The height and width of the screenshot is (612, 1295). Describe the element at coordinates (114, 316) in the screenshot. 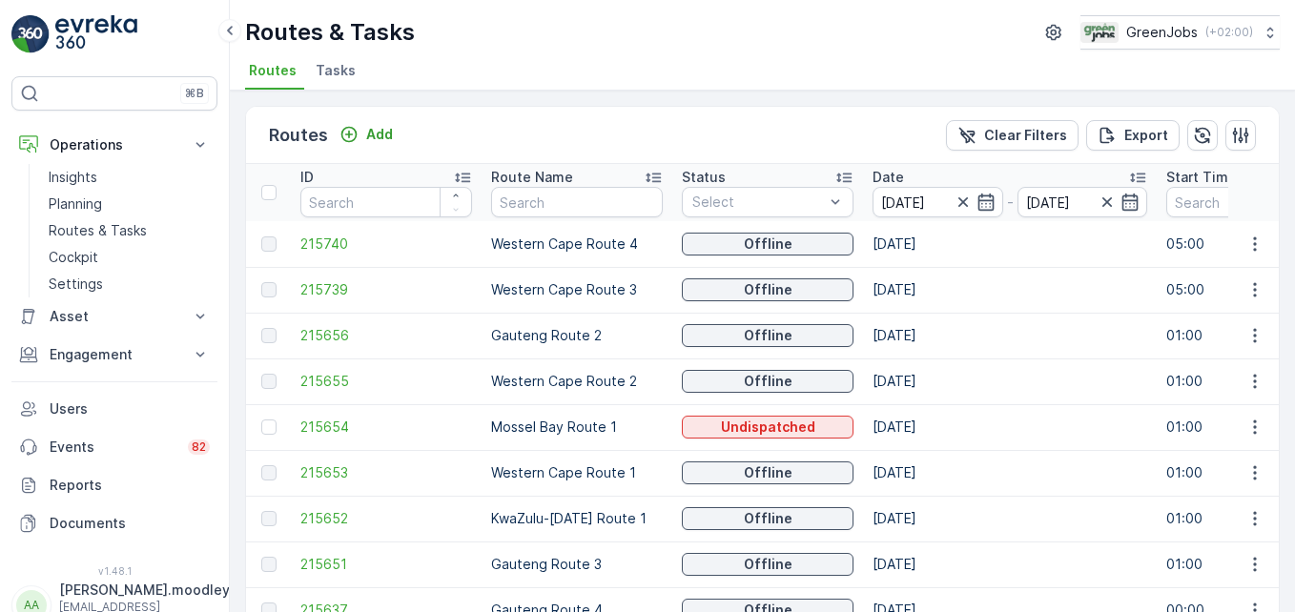

I see `p: Asset` at that location.